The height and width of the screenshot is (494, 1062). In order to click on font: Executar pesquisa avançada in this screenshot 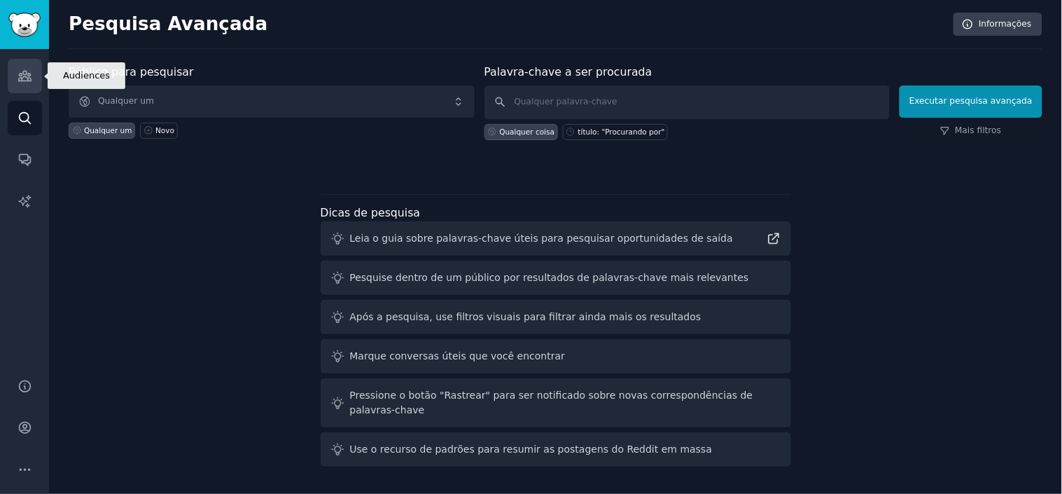, I will do `click(971, 101)`.